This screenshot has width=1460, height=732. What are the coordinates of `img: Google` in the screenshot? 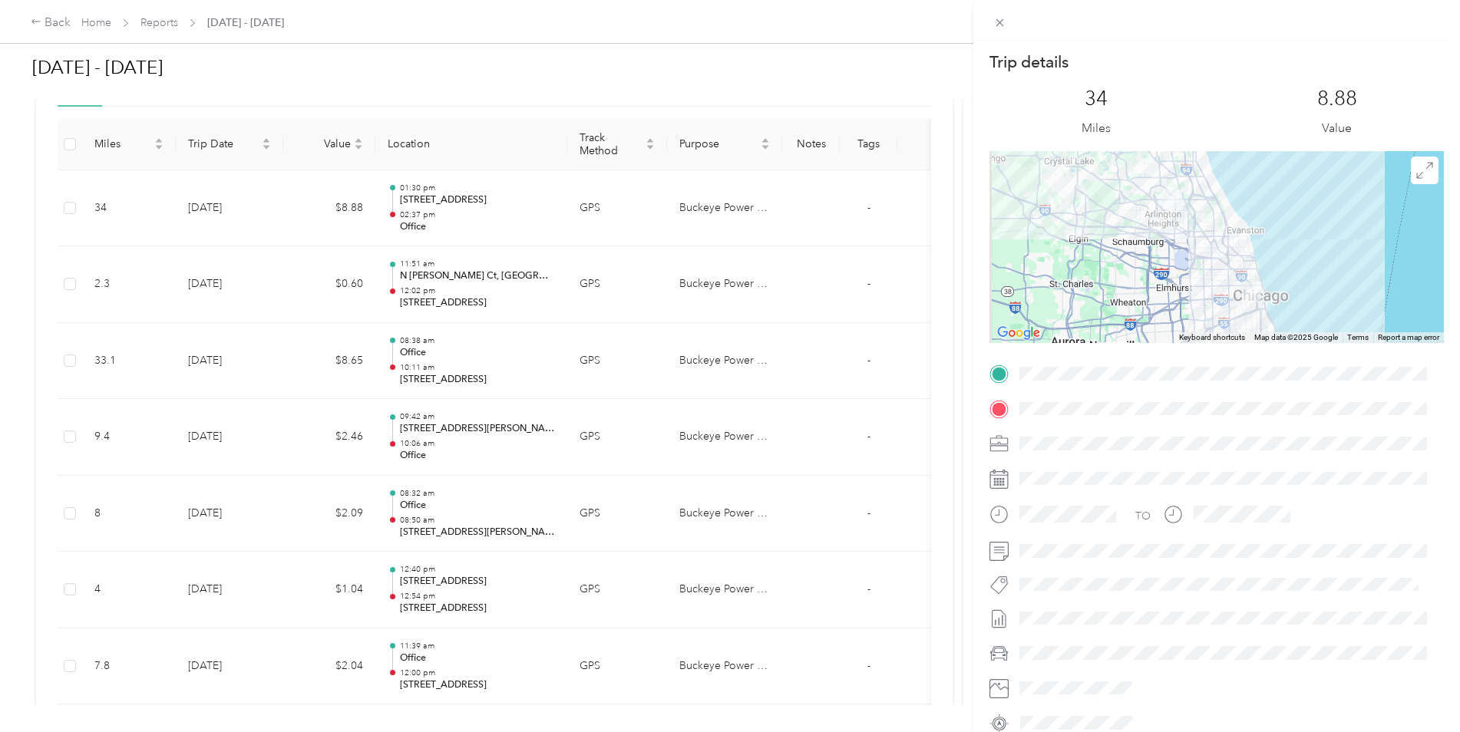 It's located at (1018, 333).